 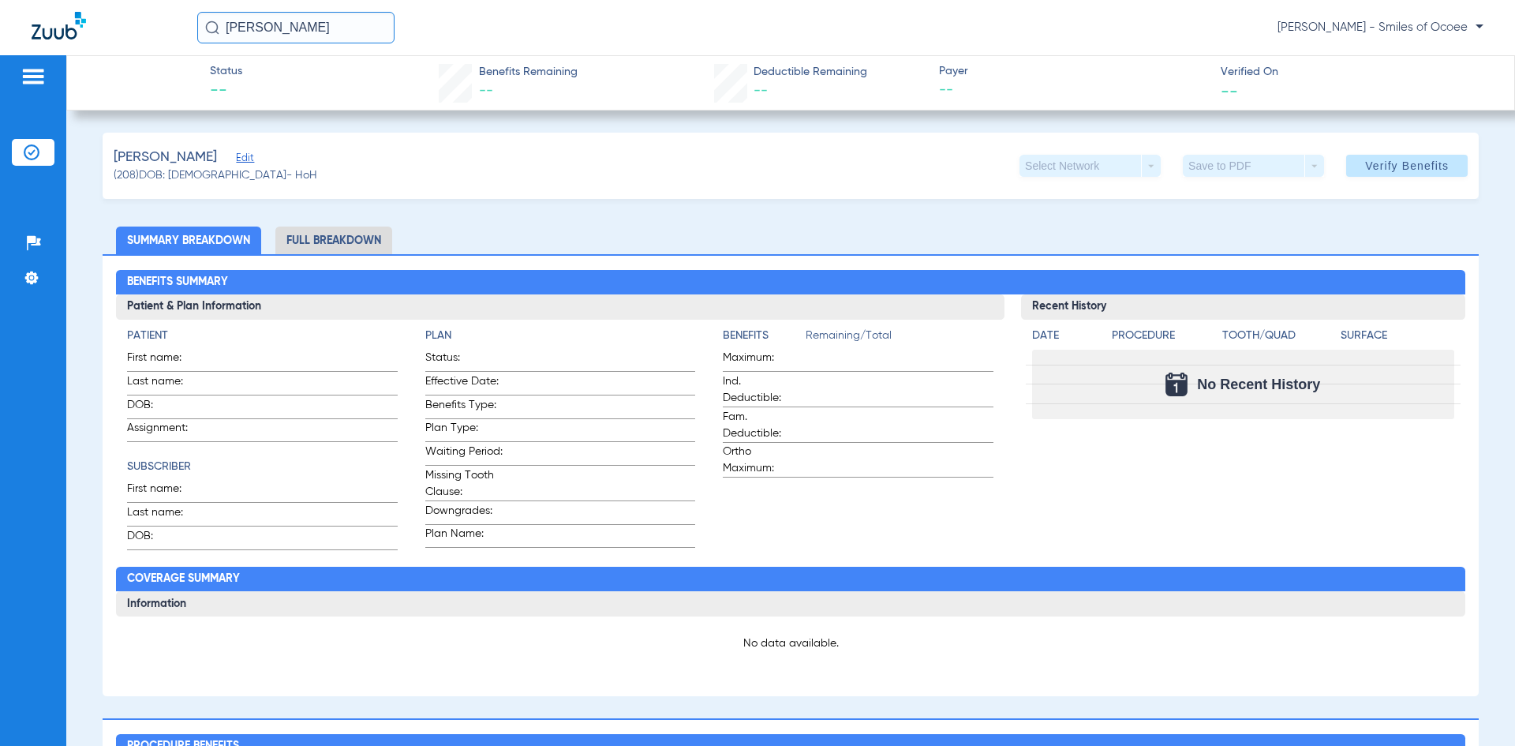 What do you see at coordinates (762, 360) in the screenshot?
I see `span: Maximum:` at bounding box center [762, 360].